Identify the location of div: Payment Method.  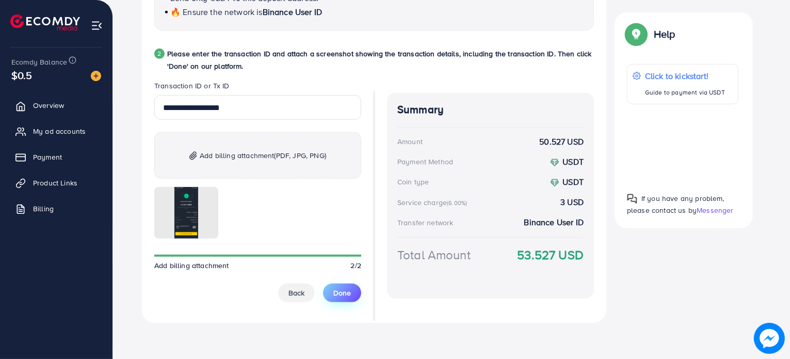
(425, 162).